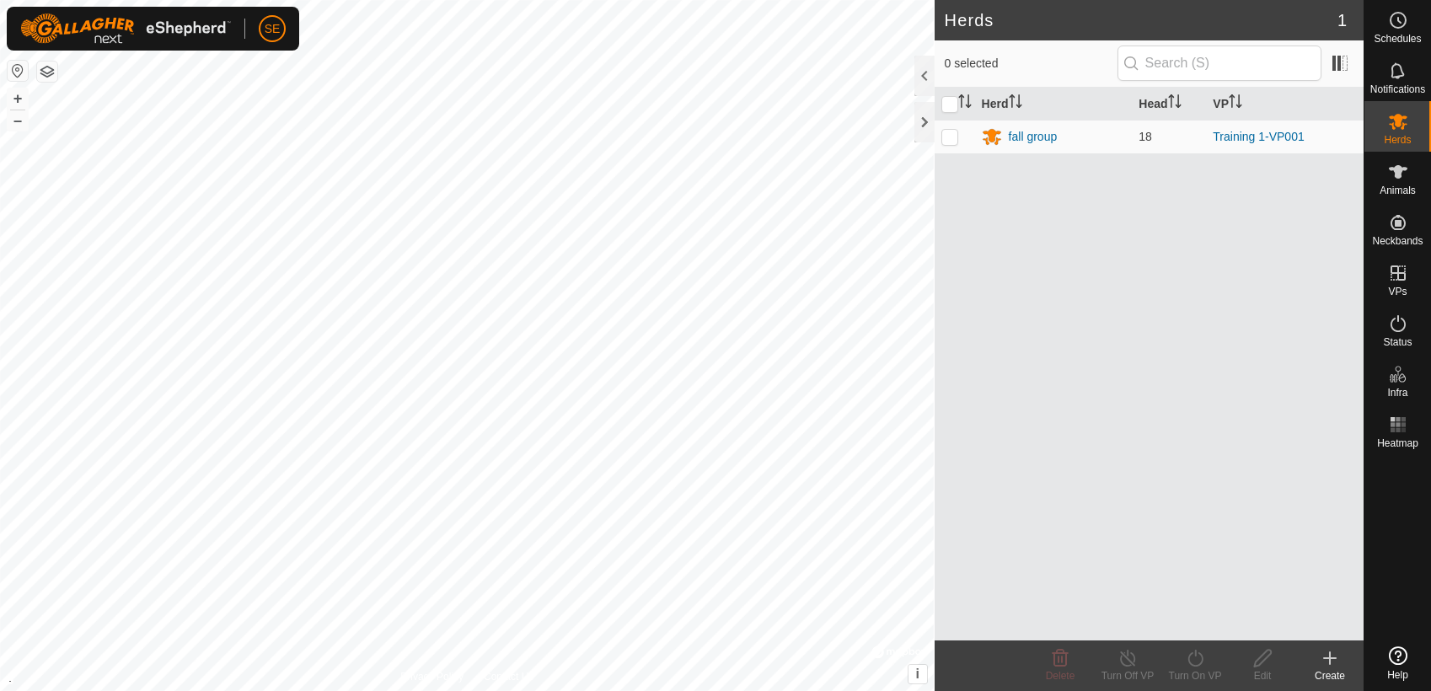 The image size is (1431, 691). Describe the element at coordinates (1397, 663) in the screenshot. I see `a: Help` at that location.